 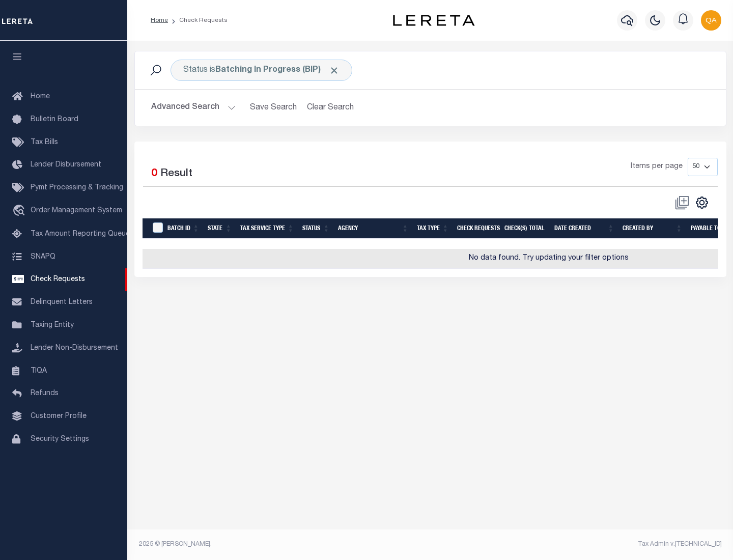 I want to click on span: Refunds, so click(x=44, y=393).